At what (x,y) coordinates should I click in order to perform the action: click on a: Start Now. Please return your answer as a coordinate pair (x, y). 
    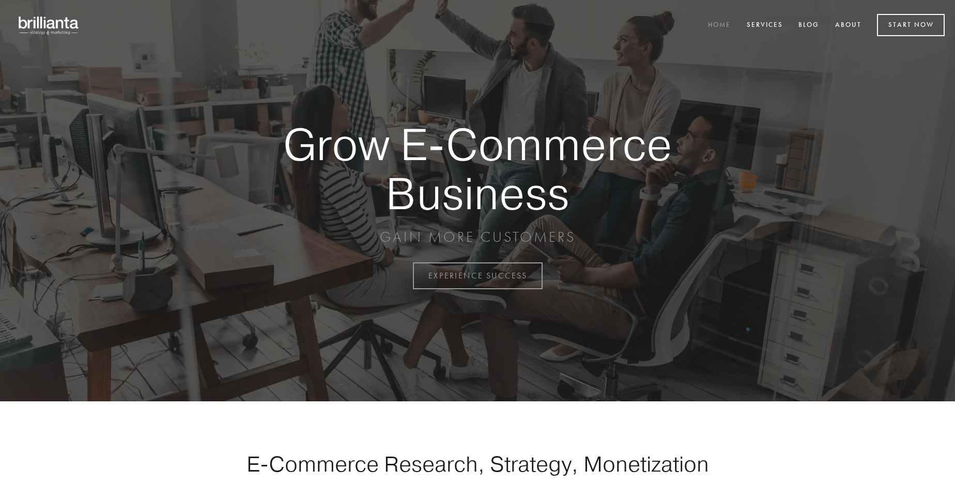
    Looking at the image, I should click on (911, 25).